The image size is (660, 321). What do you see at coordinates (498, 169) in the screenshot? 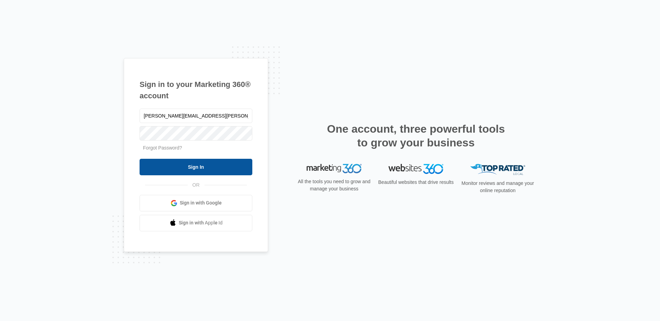
I see `img: Top Rated Local` at bounding box center [498, 169].